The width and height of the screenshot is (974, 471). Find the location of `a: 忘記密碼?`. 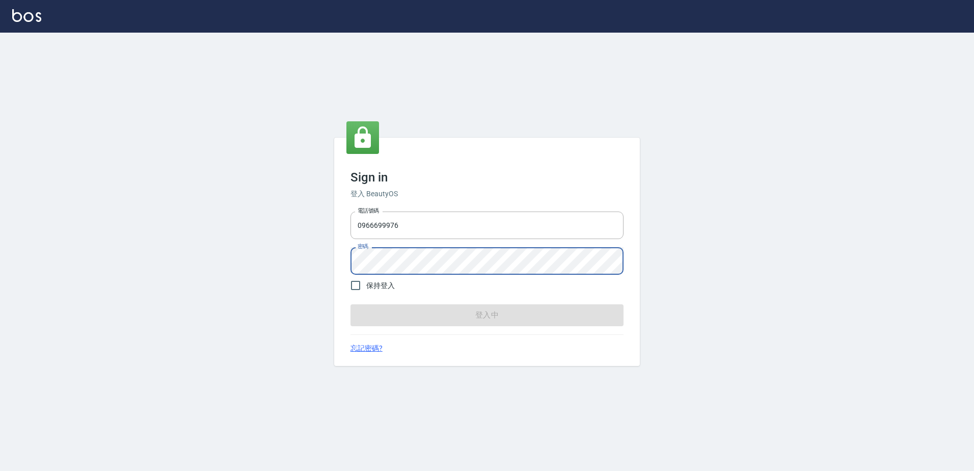

a: 忘記密碼? is located at coordinates (366, 348).